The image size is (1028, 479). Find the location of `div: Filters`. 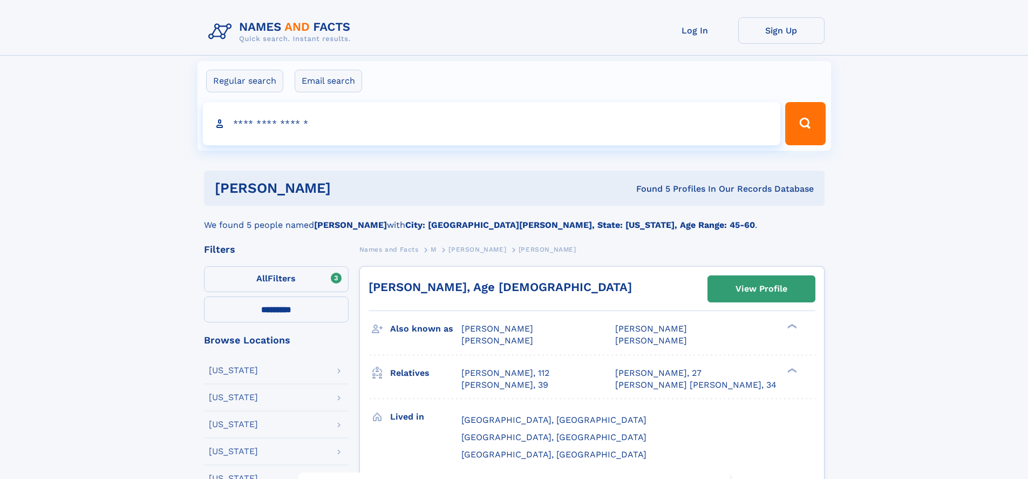

div: Filters is located at coordinates (276, 249).